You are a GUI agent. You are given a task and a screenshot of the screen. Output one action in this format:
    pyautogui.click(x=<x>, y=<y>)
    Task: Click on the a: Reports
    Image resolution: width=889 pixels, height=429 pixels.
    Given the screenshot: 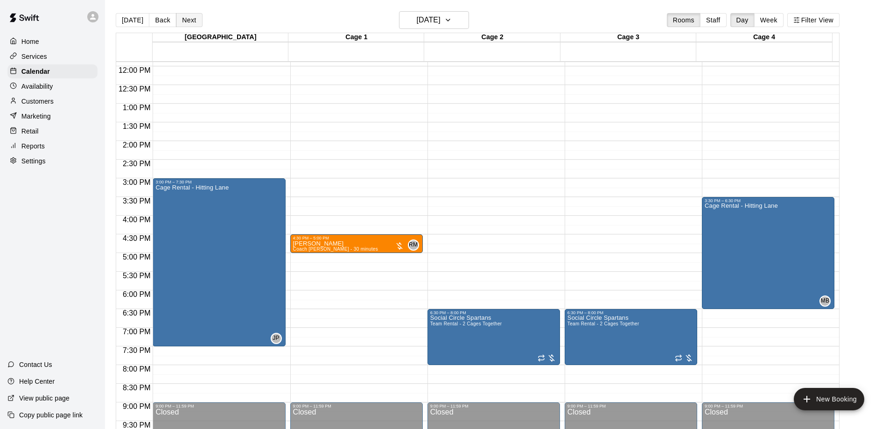 What is the action you would take?
    pyautogui.click(x=52, y=146)
    